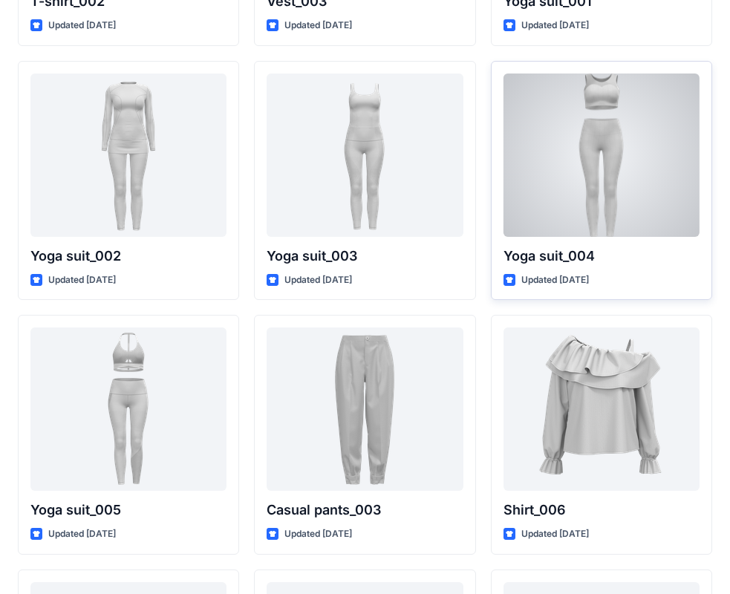 The image size is (730, 594). I want to click on a: Yoga suit_003, so click(364, 155).